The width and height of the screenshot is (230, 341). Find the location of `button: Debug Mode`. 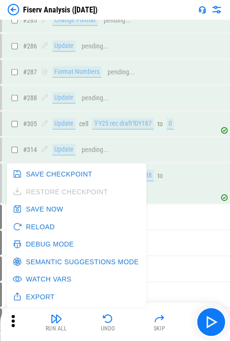

button: Debug Mode is located at coordinates (44, 244).